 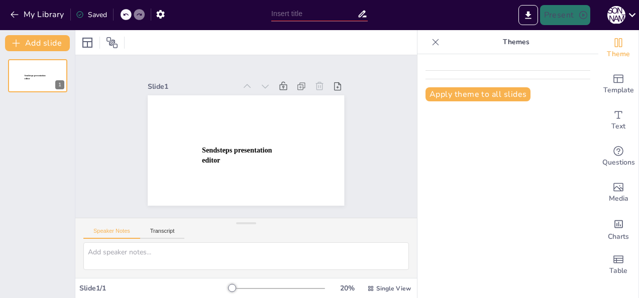 What do you see at coordinates (618, 163) in the screenshot?
I see `span: Questions` at bounding box center [618, 163].